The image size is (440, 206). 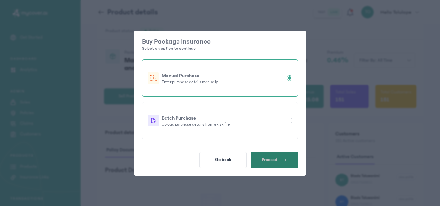 What do you see at coordinates (220, 49) in the screenshot?
I see `p: Select an option to continue` at bounding box center [220, 49].